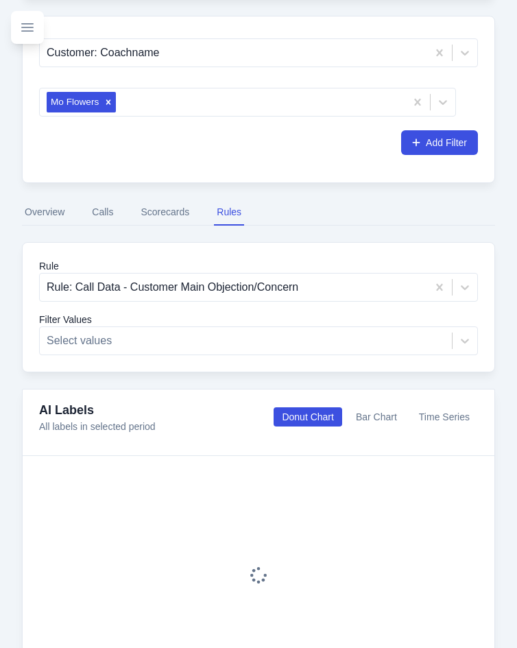 This screenshot has height=648, width=517. Describe the element at coordinates (376, 417) in the screenshot. I see `button: Bar Chart` at that location.